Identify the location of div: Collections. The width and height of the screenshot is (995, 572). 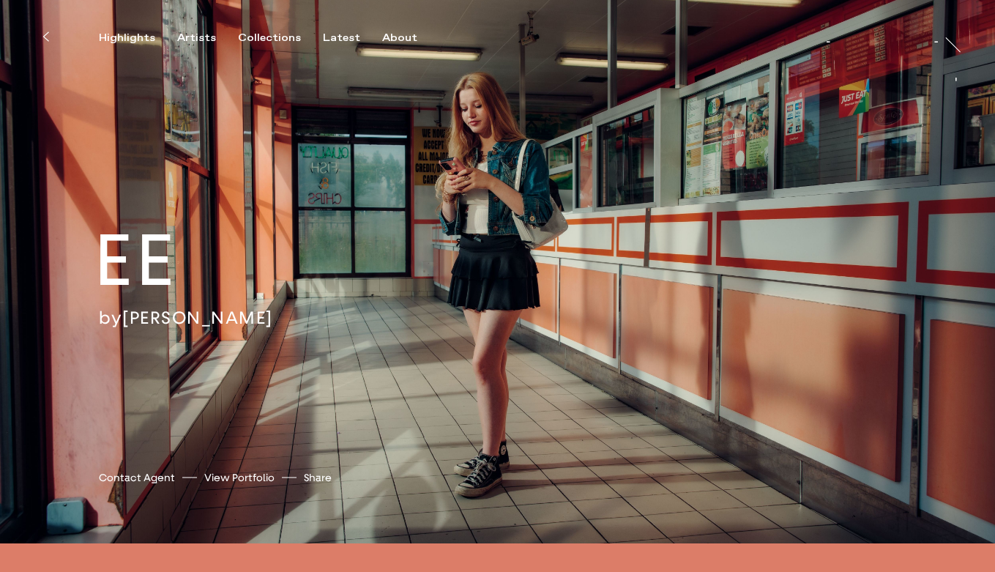
(270, 38).